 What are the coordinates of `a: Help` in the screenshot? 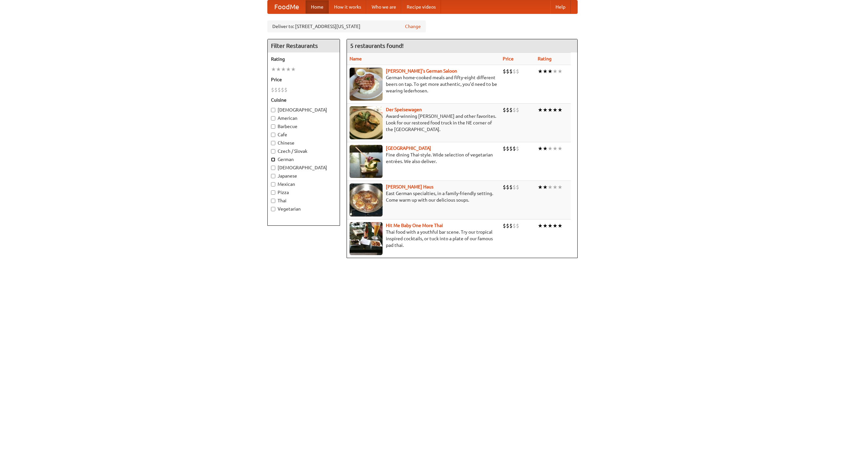 It's located at (561, 7).